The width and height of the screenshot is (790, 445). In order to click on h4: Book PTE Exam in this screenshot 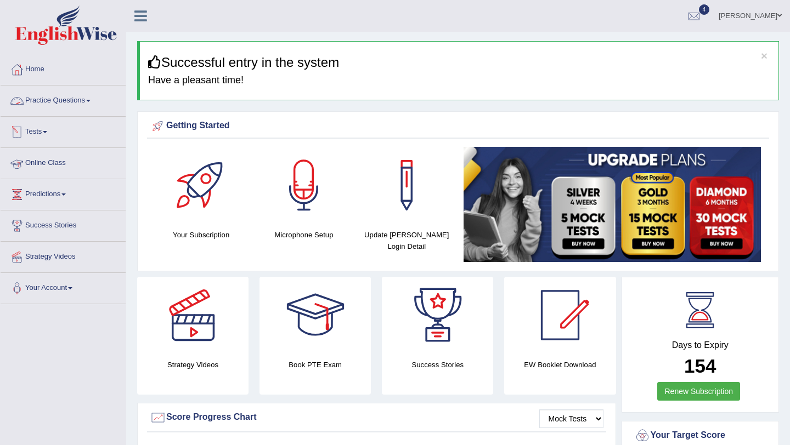, I will do `click(315, 365)`.